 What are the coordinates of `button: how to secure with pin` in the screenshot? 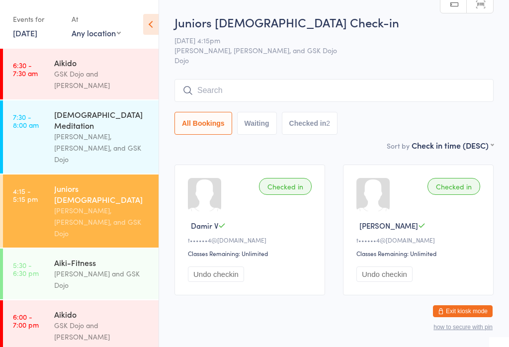 It's located at (462, 327).